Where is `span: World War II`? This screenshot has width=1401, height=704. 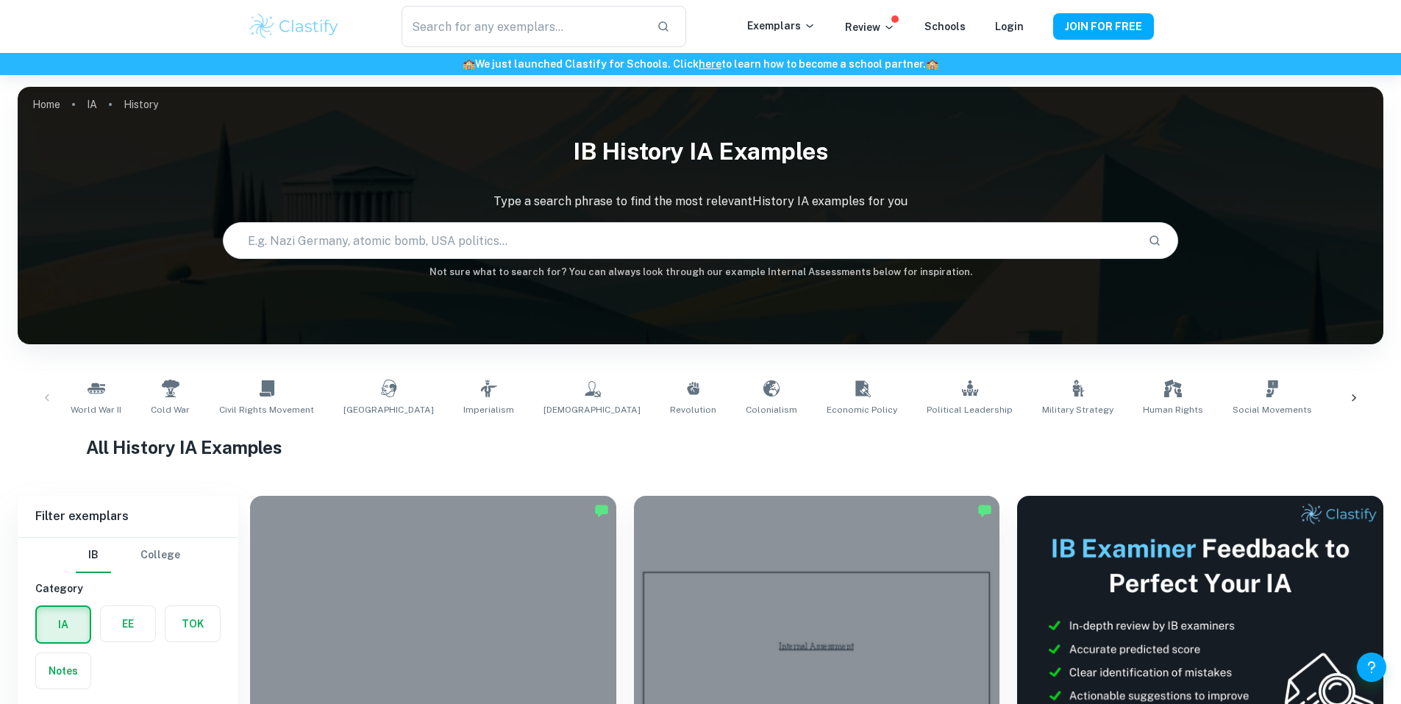
span: World War II is located at coordinates (96, 410).